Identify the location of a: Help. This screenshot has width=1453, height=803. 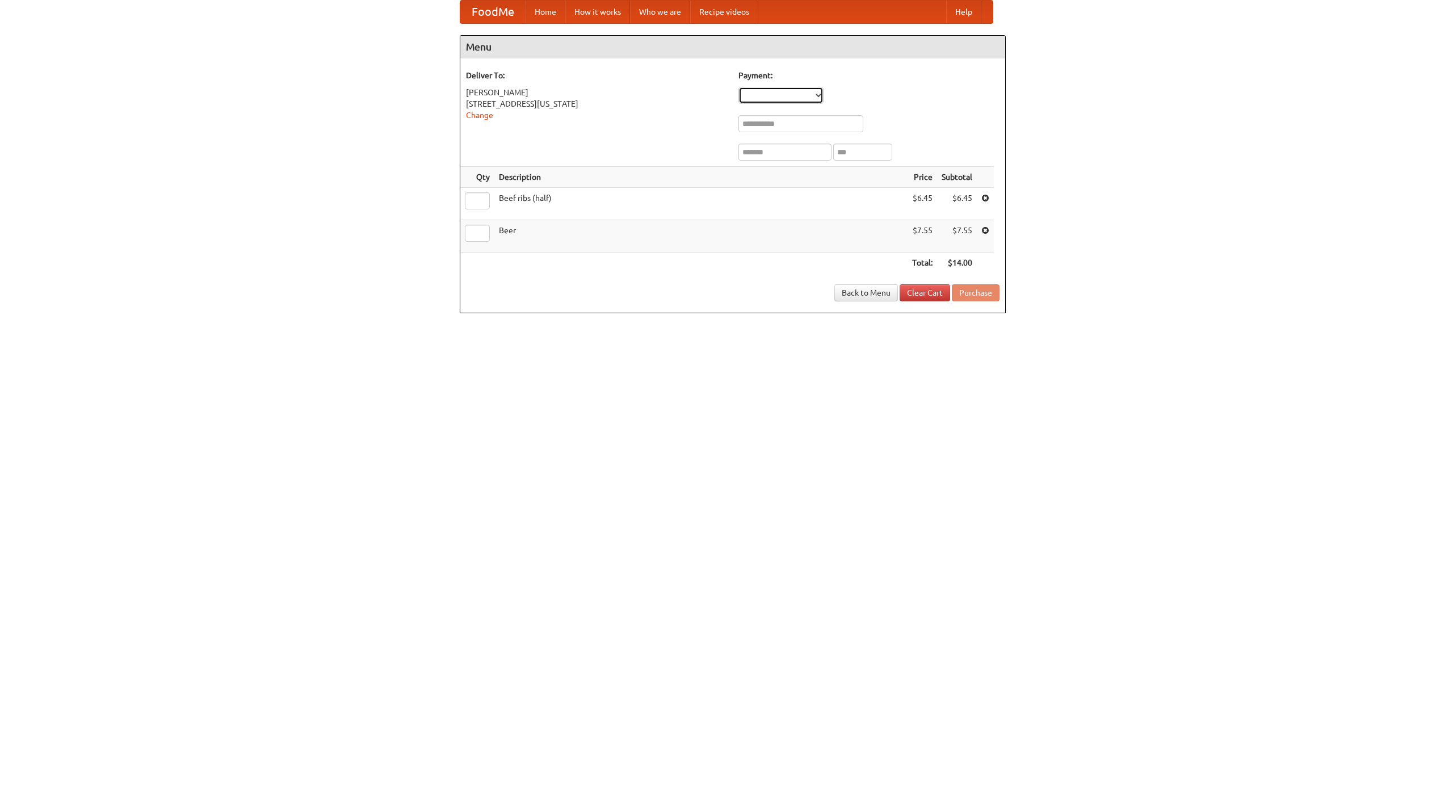
(964, 12).